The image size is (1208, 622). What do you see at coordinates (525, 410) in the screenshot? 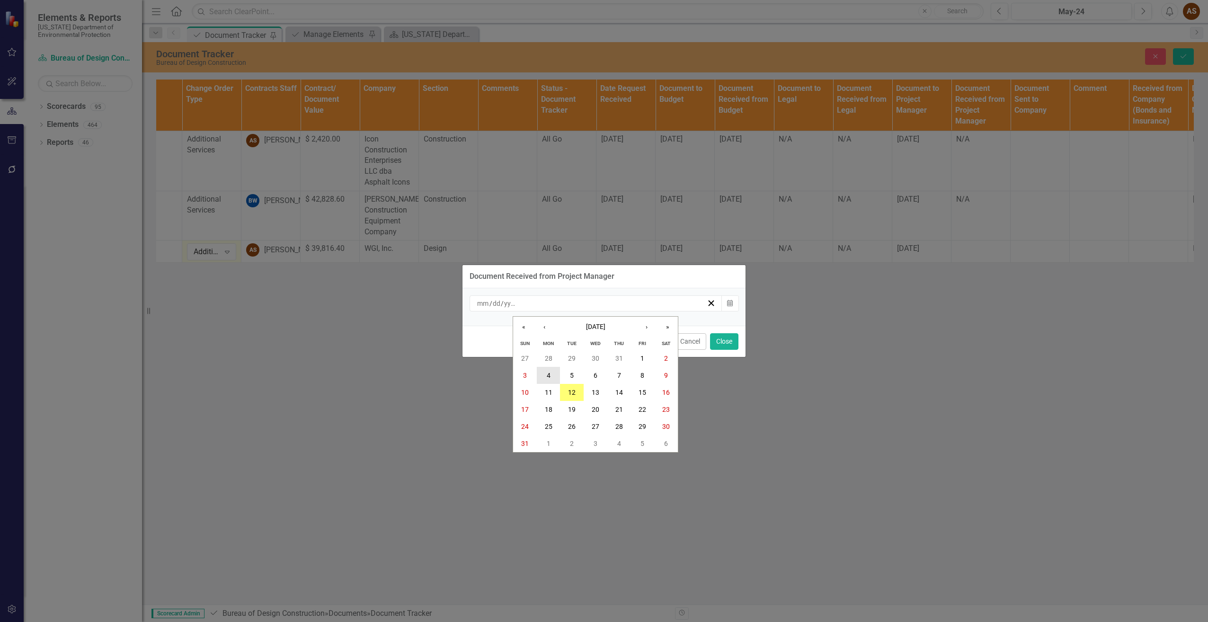
I see `button: August 17, 2025` at bounding box center [525, 410].